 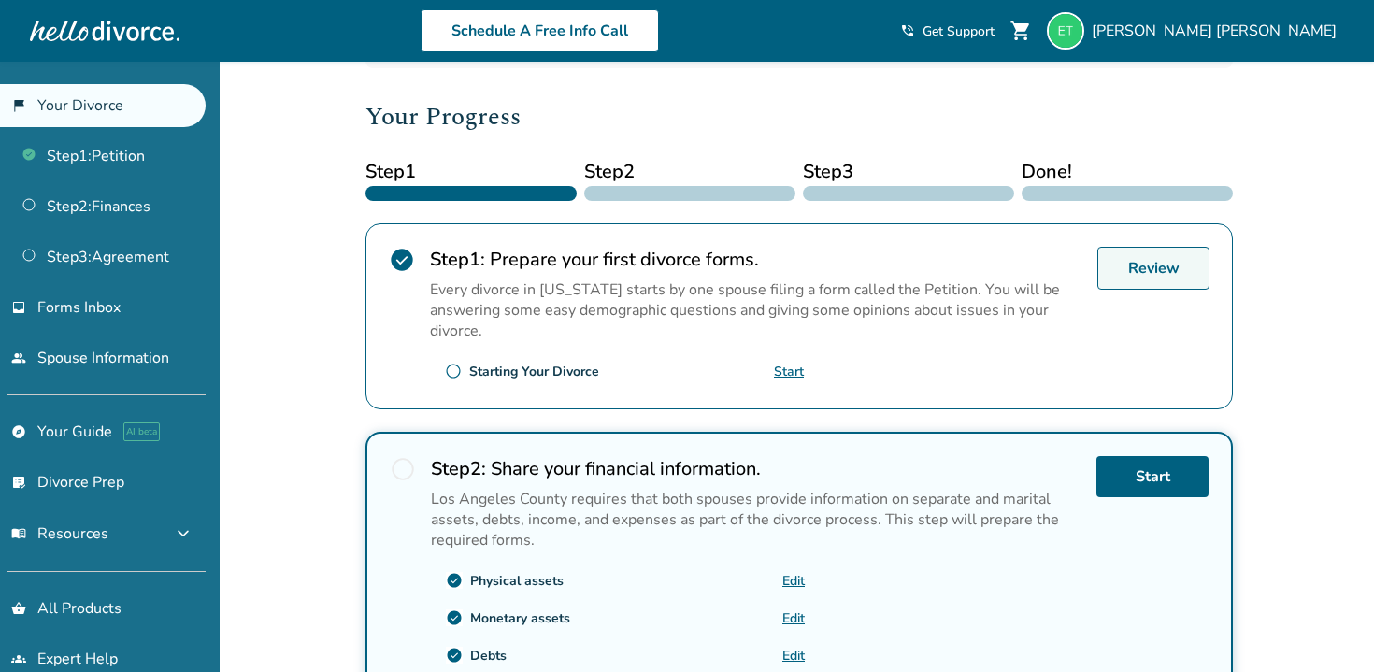 I want to click on h2: Your Progress, so click(x=799, y=117).